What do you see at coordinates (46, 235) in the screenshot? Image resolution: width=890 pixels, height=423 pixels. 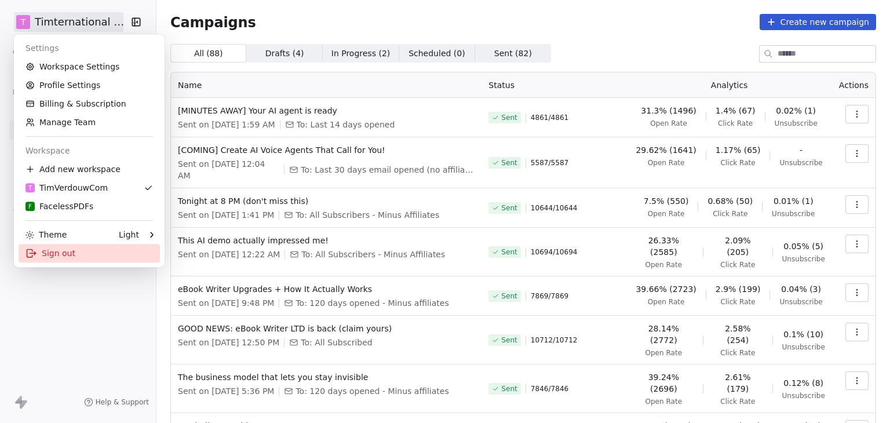 I see `div: Theme` at bounding box center [46, 235].